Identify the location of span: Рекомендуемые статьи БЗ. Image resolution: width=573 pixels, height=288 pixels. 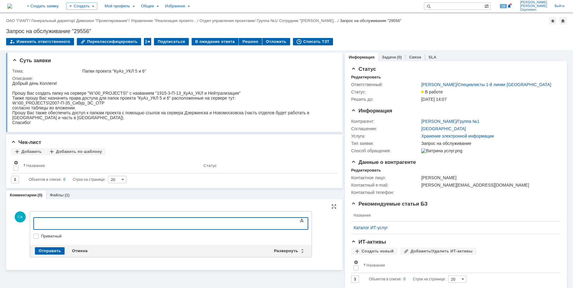
(389, 203).